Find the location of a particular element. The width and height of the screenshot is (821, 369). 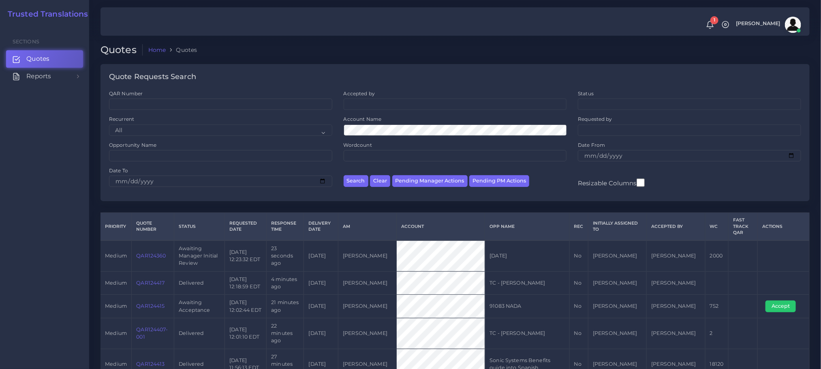

button: Accept is located at coordinates (780, 306).